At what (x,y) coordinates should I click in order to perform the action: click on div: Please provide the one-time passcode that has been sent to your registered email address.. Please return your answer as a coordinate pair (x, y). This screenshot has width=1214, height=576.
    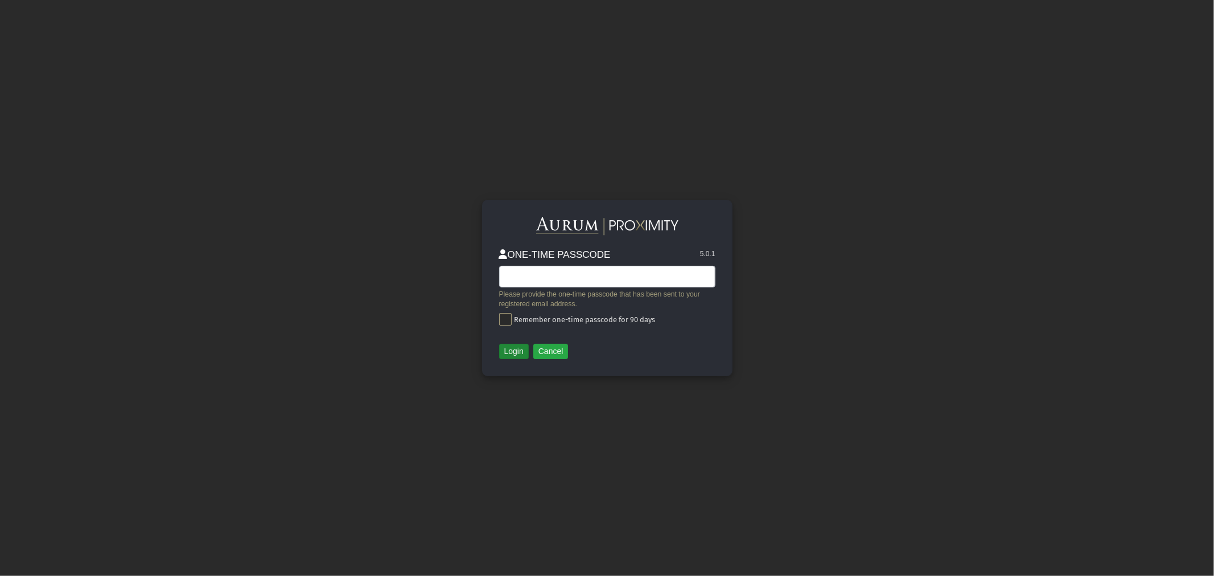
    Looking at the image, I should click on (607, 299).